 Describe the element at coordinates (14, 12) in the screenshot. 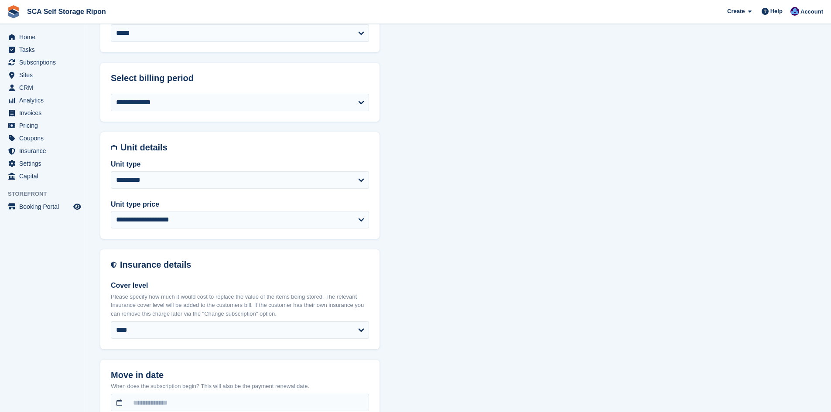

I see `img: stora-icon-8386f47178a22dfd0bd8f6a31ec36ba5ce8667c1dd55bd0f319d3a0aa187defe.svg` at that location.